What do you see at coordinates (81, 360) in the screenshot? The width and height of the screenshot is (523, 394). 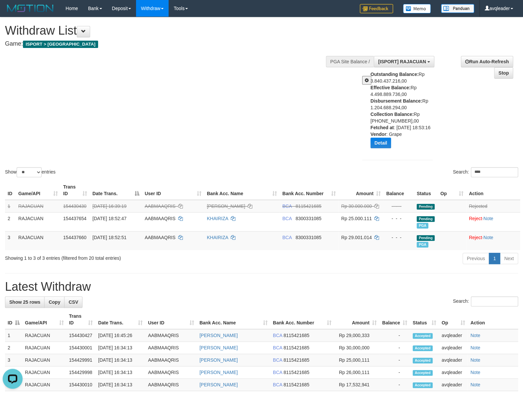 I see `td: 154429991` at bounding box center [81, 360].